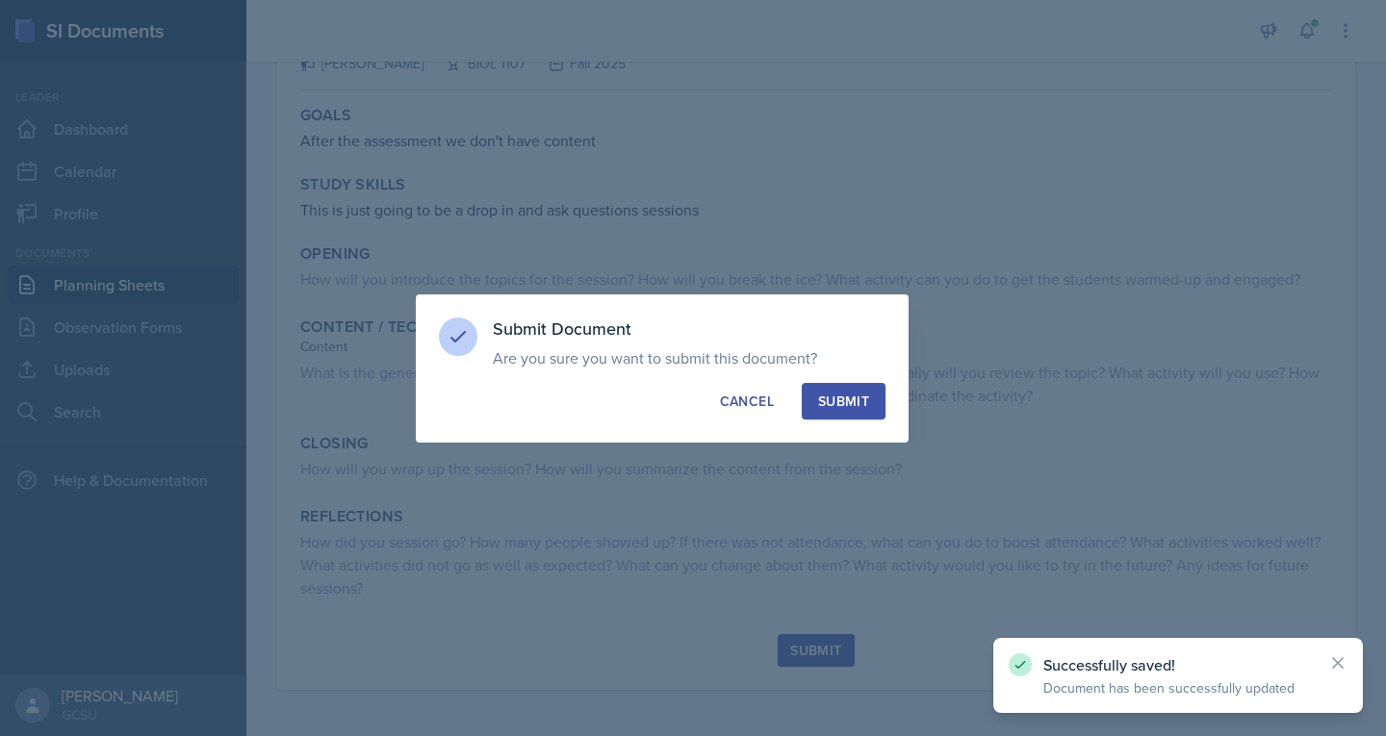 This screenshot has height=736, width=1386. I want to click on button: Submit, so click(843, 401).